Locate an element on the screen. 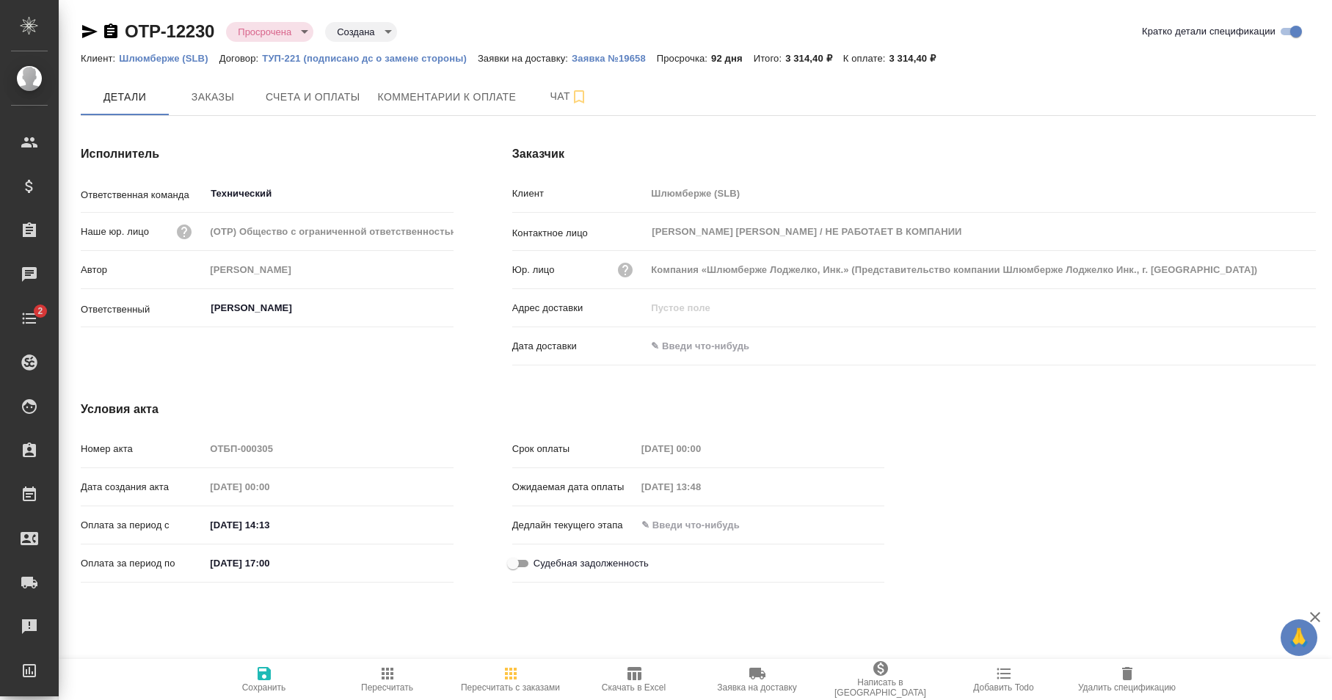 This screenshot has width=1332, height=700. p: Ответственный is located at coordinates (142, 310).